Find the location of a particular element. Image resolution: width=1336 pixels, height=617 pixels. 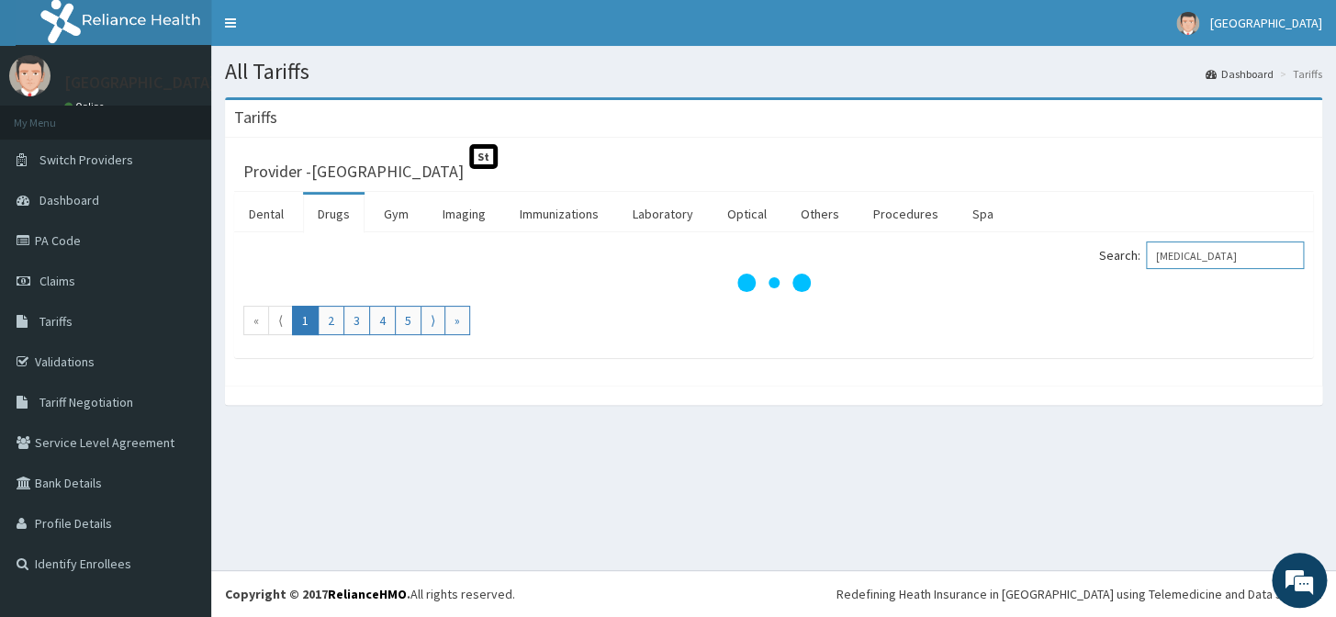

span: Dashboard is located at coordinates (69, 200).